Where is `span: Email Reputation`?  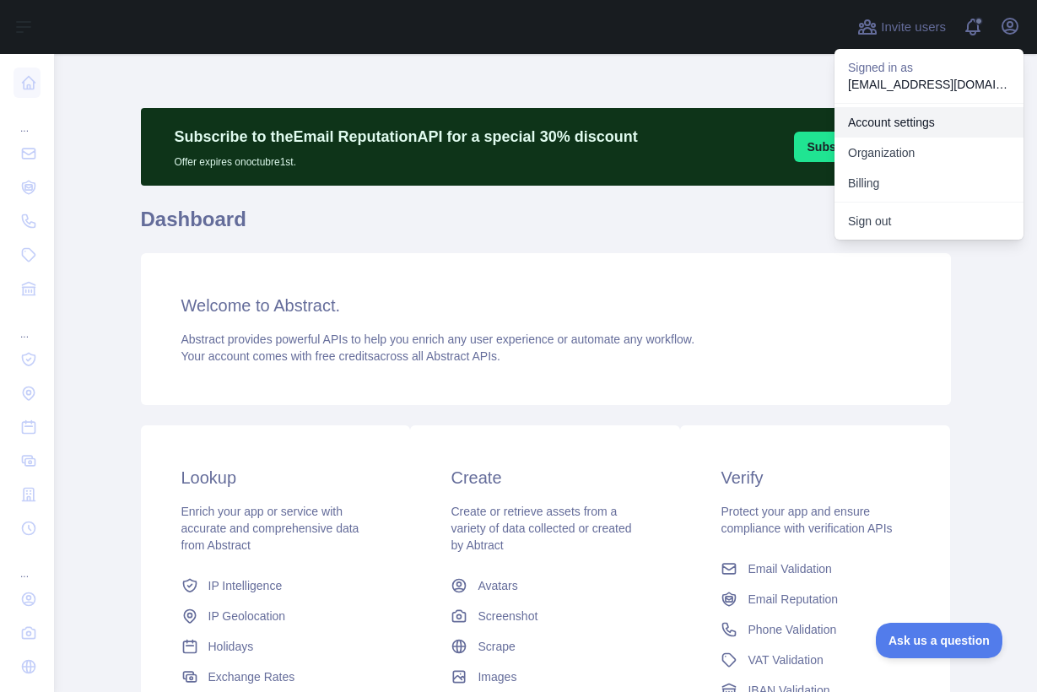 span: Email Reputation is located at coordinates (792, 599).